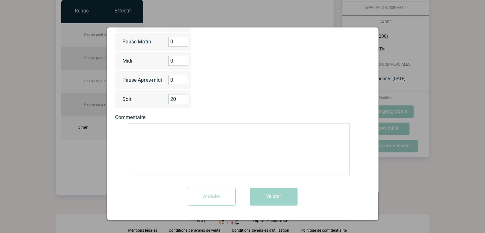 This screenshot has width=485, height=233. What do you see at coordinates (146, 80) in the screenshot?
I see `p: Pause Après-midi` at bounding box center [146, 80].